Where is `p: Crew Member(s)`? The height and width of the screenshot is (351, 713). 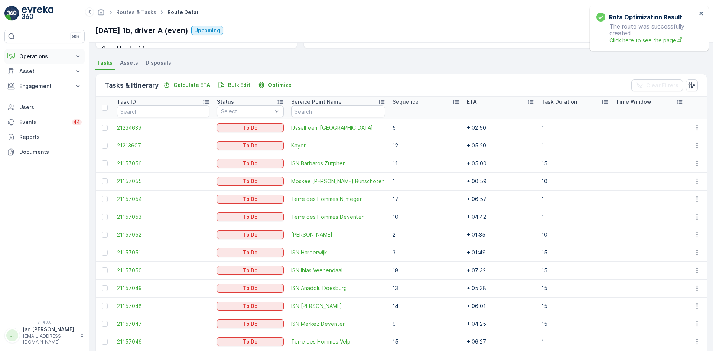 p: Crew Member(s) is located at coordinates (139, 49).